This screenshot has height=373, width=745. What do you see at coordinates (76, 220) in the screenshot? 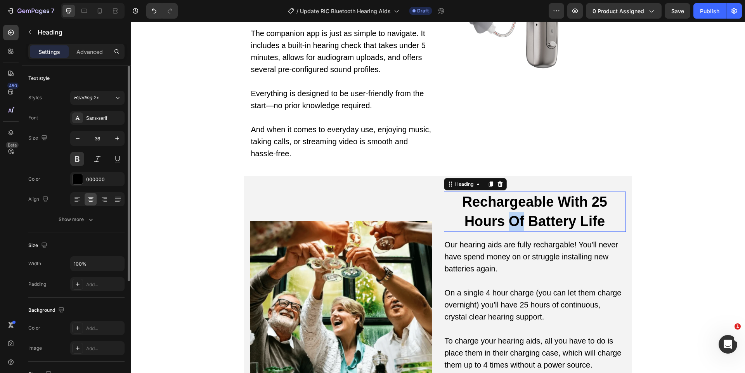
I see `div: Show more` at bounding box center [76, 220].